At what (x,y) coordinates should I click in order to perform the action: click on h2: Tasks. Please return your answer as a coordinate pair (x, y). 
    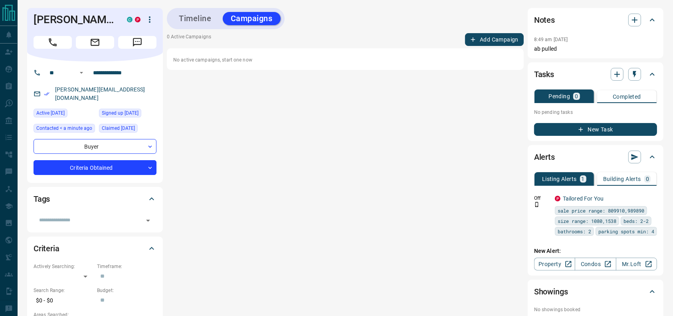
    Looking at the image, I should click on (544, 74).